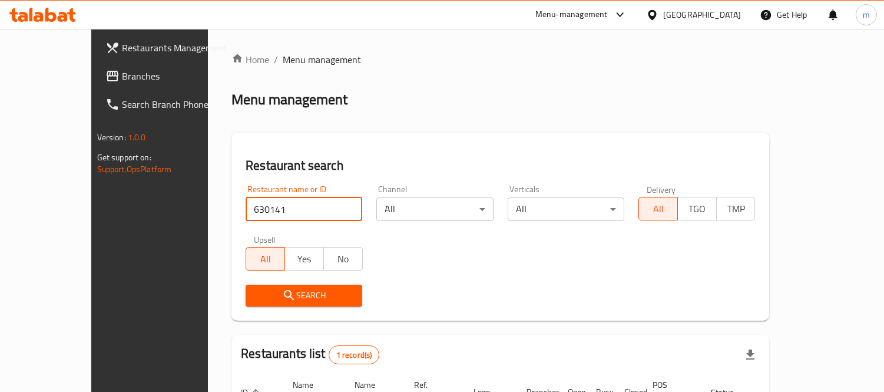  Describe the element at coordinates (111, 137) in the screenshot. I see `span: Version:` at that location.